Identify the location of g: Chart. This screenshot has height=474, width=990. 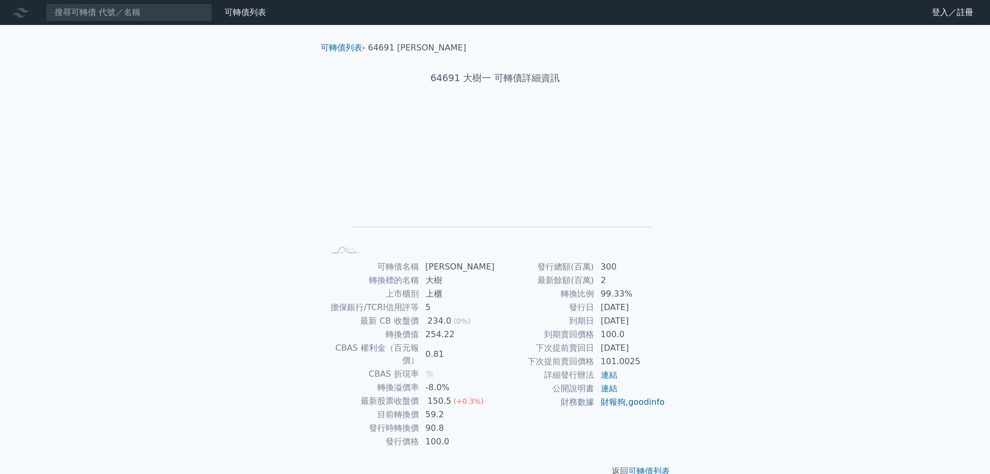
(498, 180).